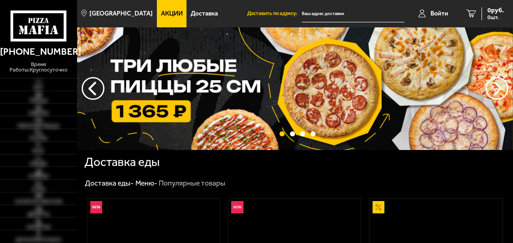 This screenshot has height=243, width=513. I want to click on span: Доставка, so click(204, 14).